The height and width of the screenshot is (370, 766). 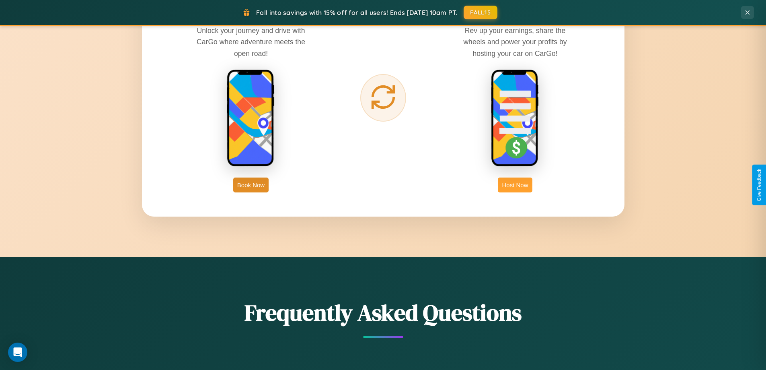 I want to click on img: rent phone, so click(x=251, y=118).